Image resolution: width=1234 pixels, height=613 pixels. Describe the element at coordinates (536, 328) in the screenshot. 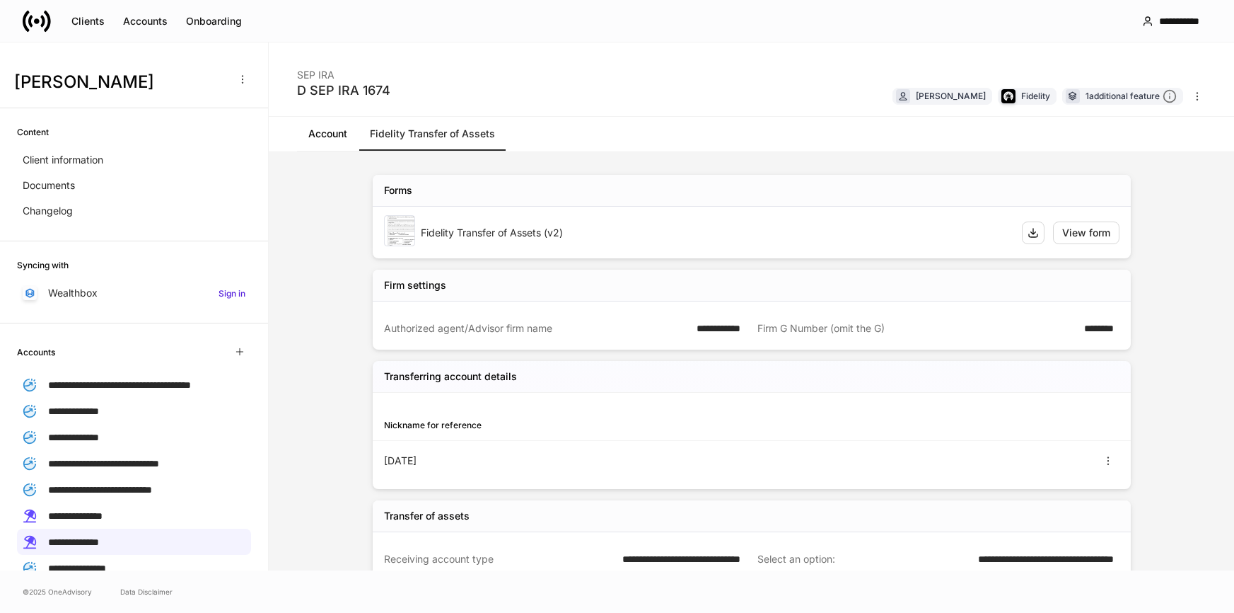

I see `div: Authorized agent/Advisor firm name` at that location.